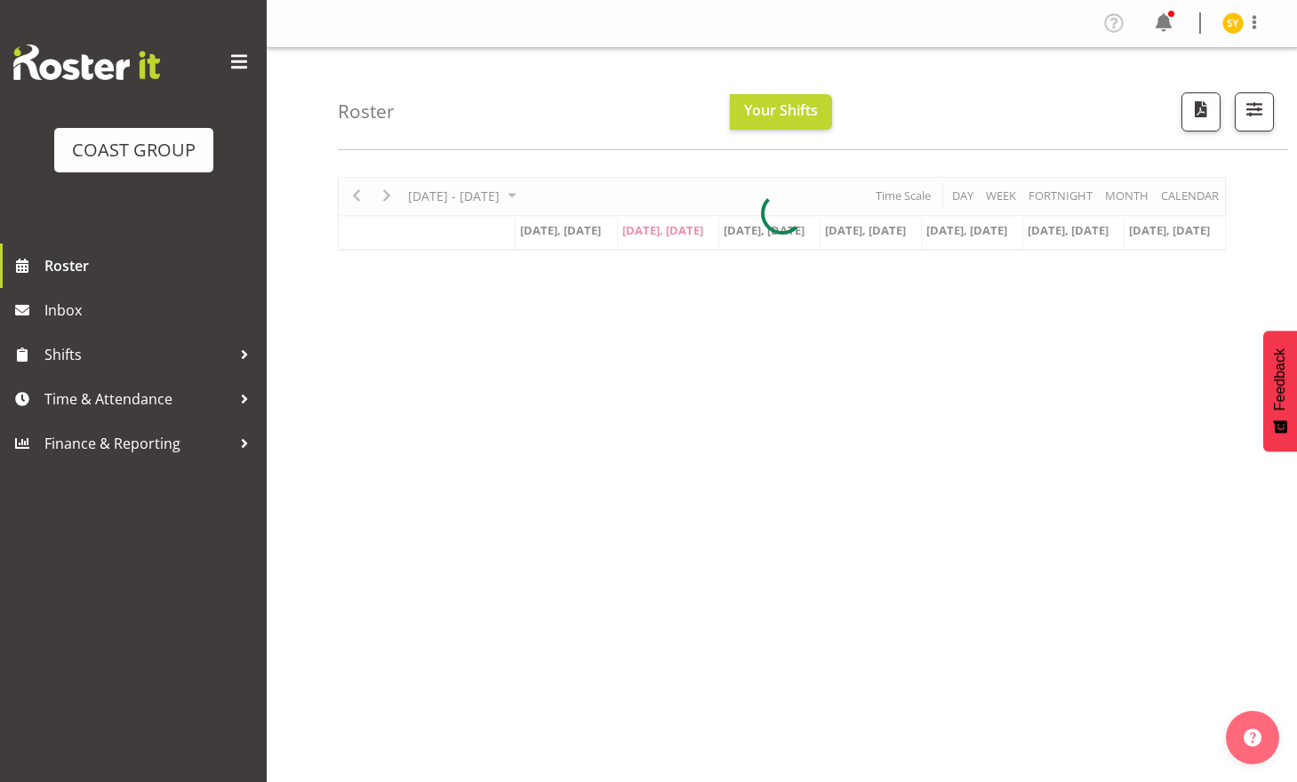 Image resolution: width=1297 pixels, height=782 pixels. What do you see at coordinates (780, 110) in the screenshot?
I see `span: Your Shifts` at bounding box center [780, 110].